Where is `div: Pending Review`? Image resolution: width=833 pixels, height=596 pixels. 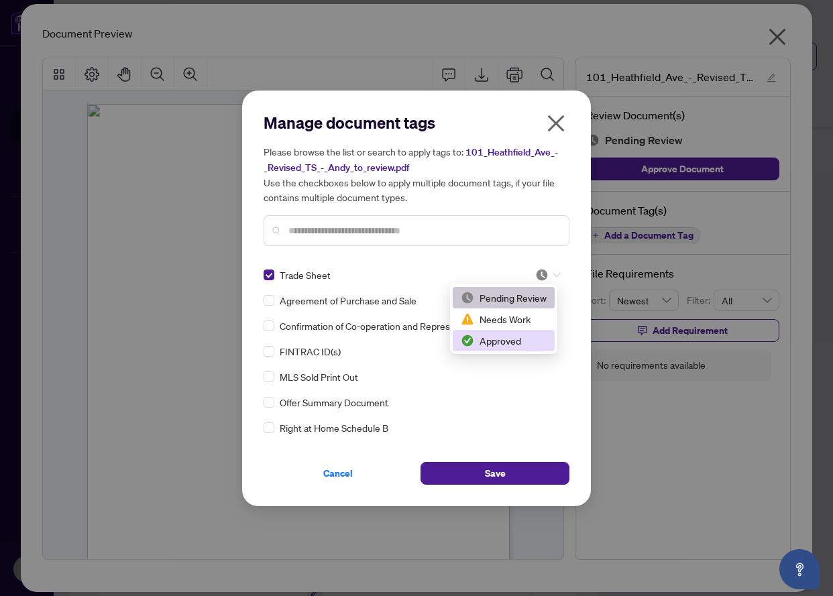
div: Pending Review is located at coordinates (504, 298).